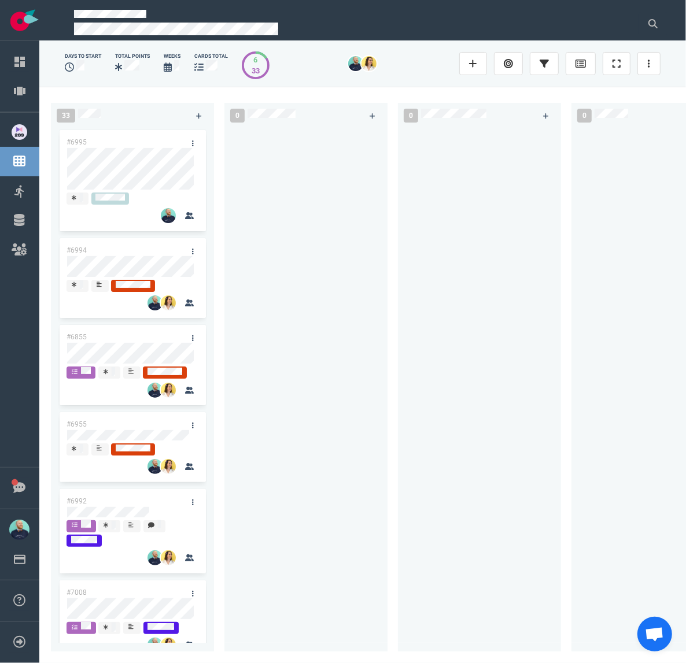 The width and height of the screenshot is (686, 663). What do you see at coordinates (654, 634) in the screenshot?
I see `div: Ouvrir le chat` at bounding box center [654, 634].